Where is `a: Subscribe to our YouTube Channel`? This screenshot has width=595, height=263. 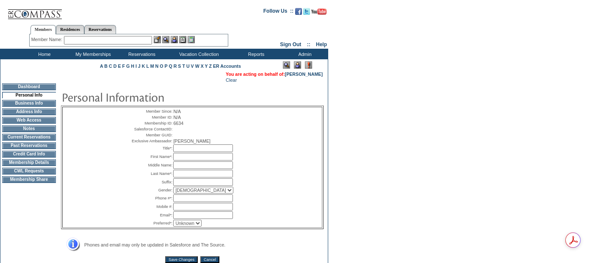
a: Subscribe to our YouTube Channel is located at coordinates (319, 13).